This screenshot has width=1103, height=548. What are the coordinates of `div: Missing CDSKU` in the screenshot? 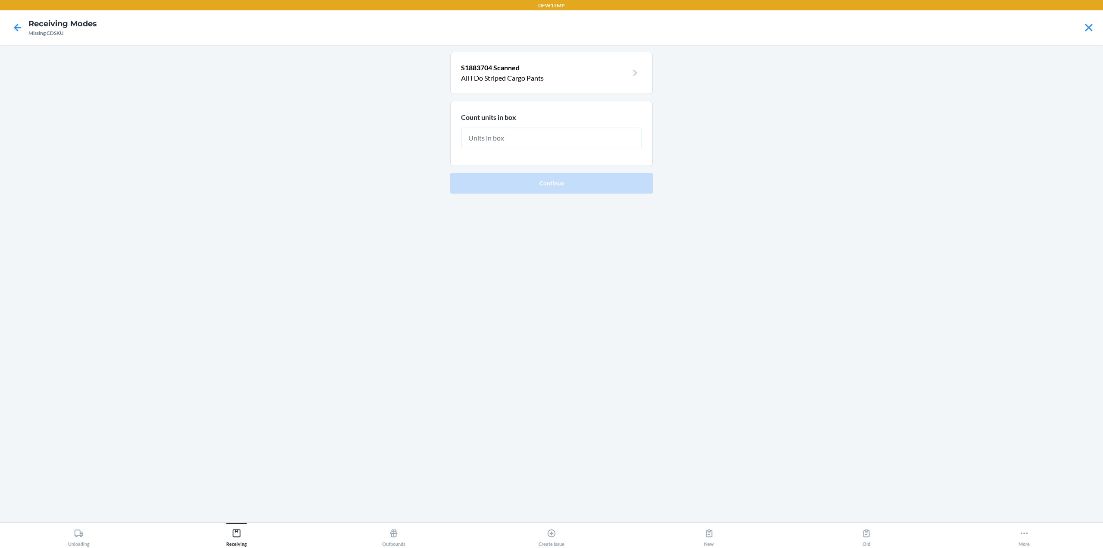 It's located at (63, 33).